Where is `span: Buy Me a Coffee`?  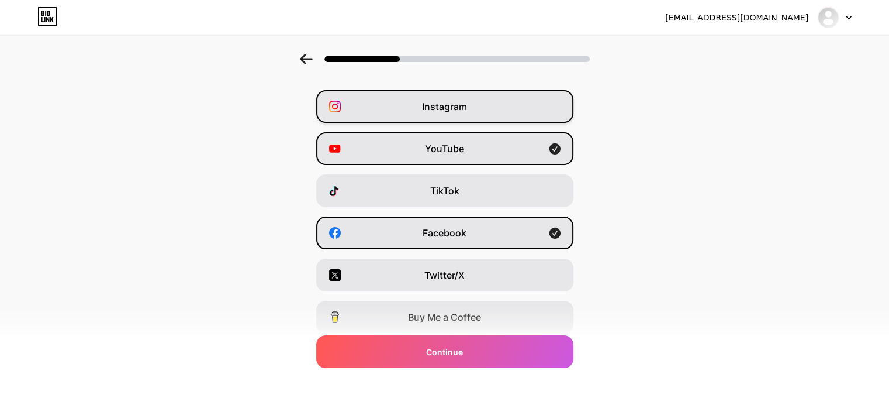
span: Buy Me a Coffee is located at coordinates (444, 317).